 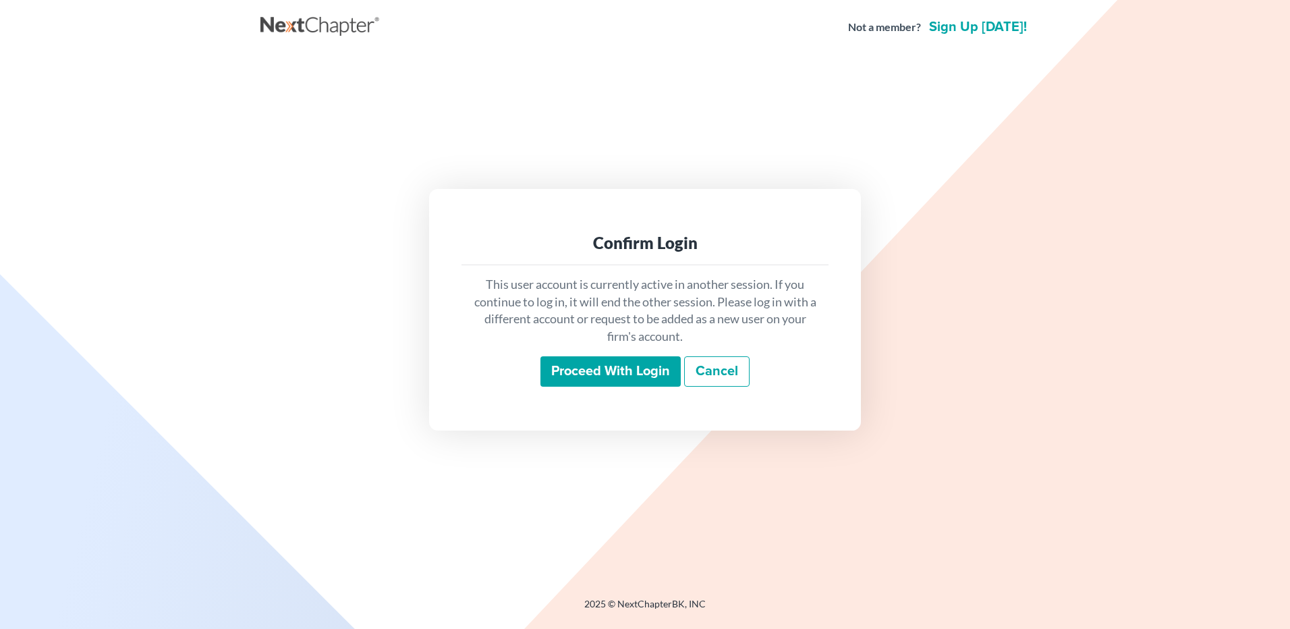 I want to click on div: Confirm Login, so click(x=645, y=243).